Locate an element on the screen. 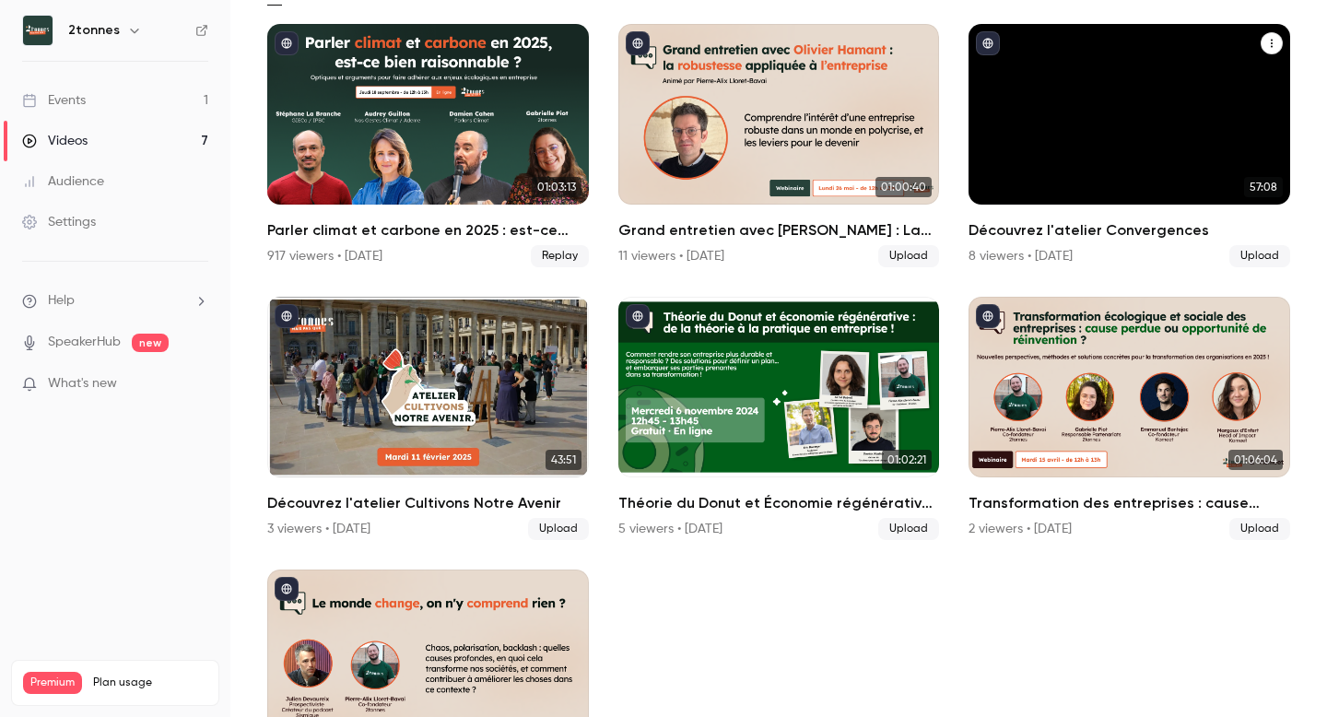 The width and height of the screenshot is (1327, 717). a: 01:02:21Théorie du Donut et Économie régénérative : quelle pratique en entreprise ?5 viewers • [D... is located at coordinates (779, 418).